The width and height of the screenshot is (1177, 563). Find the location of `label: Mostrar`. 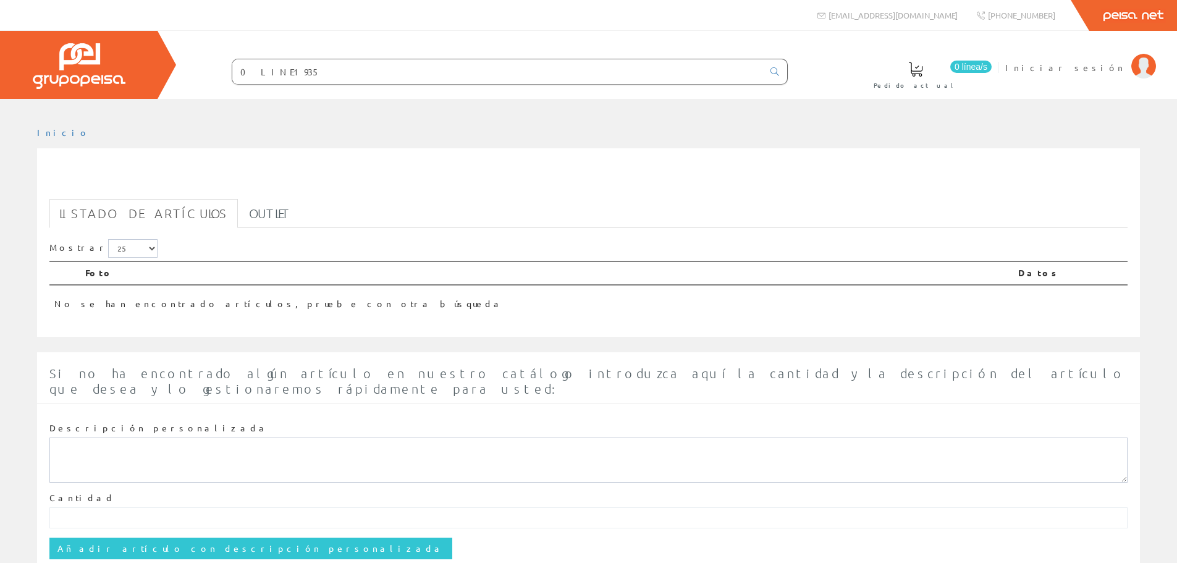

label: Mostrar is located at coordinates (103, 248).